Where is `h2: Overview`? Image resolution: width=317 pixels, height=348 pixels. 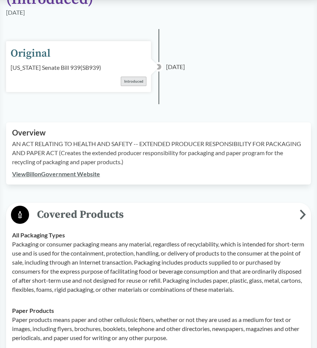
h2: Overview is located at coordinates (158, 132).